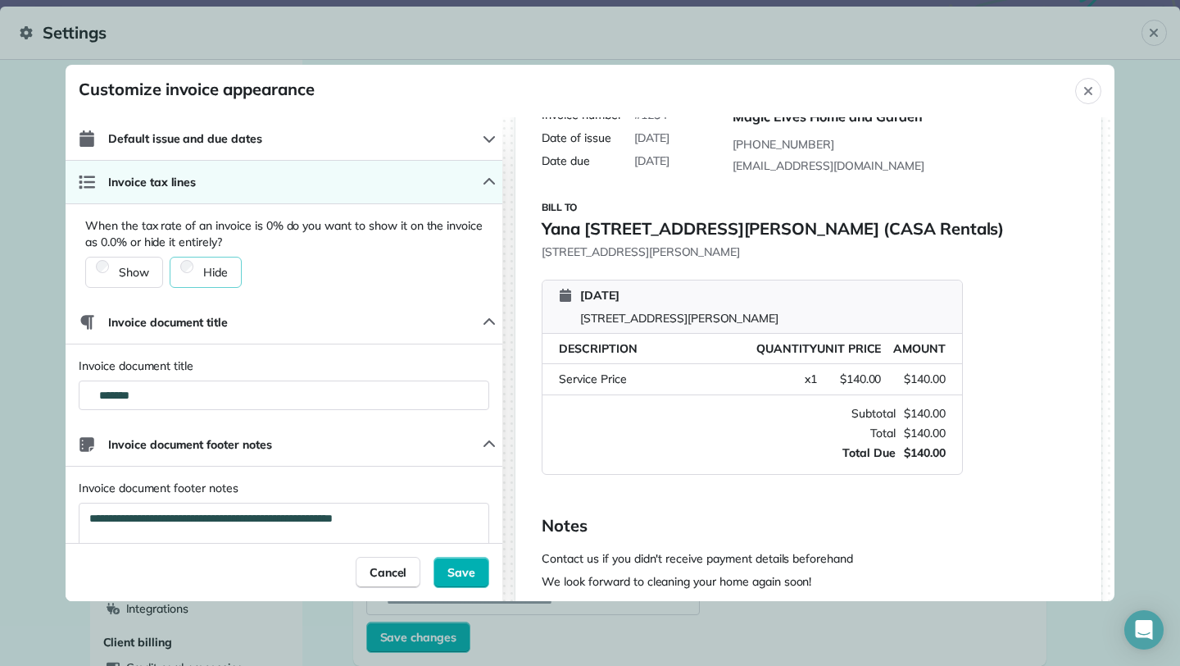 The image size is (1180, 666). What do you see at coordinates (389, 572) in the screenshot?
I see `button: Cancel` at bounding box center [389, 572].